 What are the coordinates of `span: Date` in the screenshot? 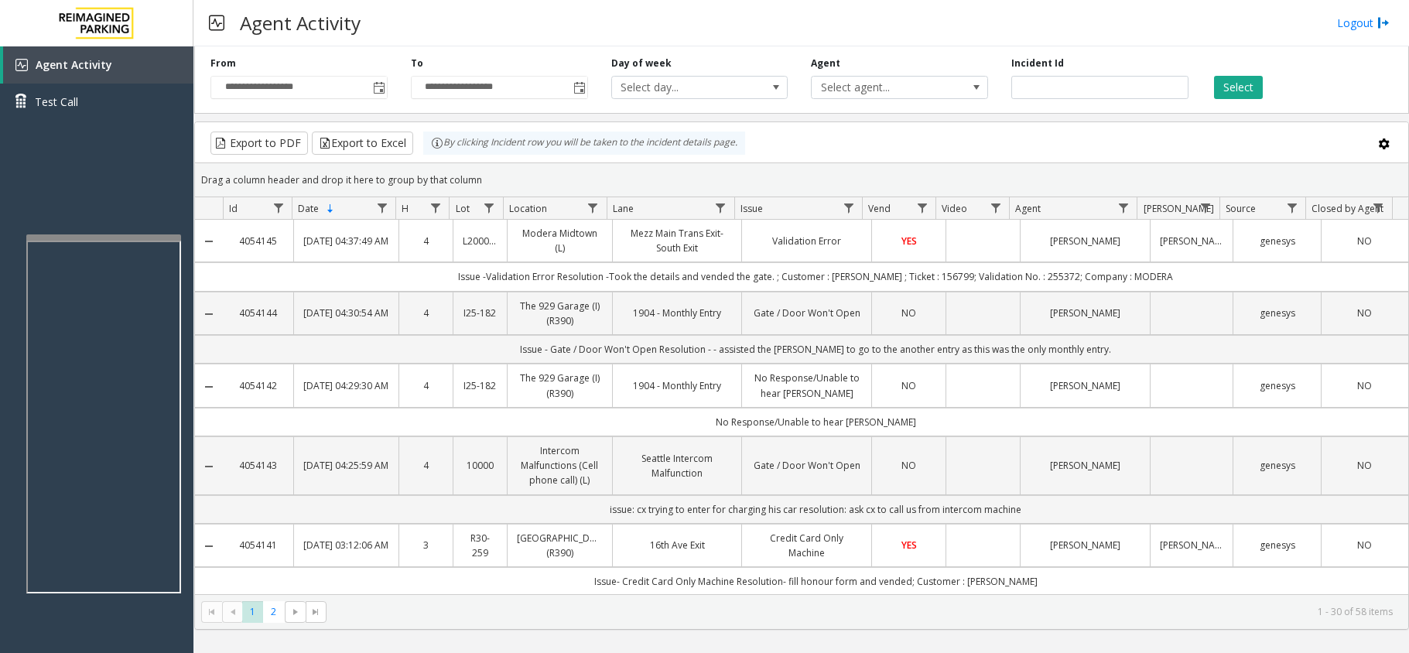 It's located at (308, 208).